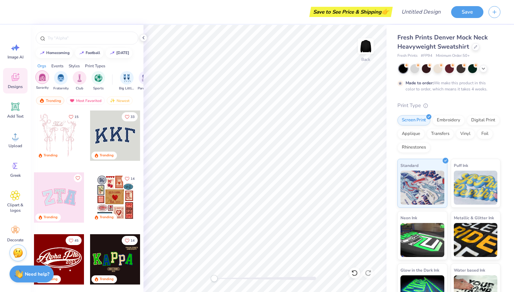 Image resolution: width=514 pixels, height=292 pixels. Describe the element at coordinates (61, 81) in the screenshot. I see `div: filter for Fraternity` at that location.